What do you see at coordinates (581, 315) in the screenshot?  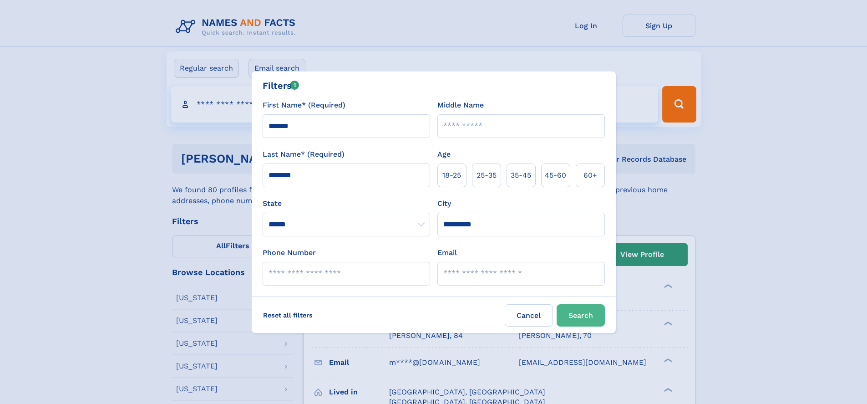 I see `button: Search` at bounding box center [581, 315].